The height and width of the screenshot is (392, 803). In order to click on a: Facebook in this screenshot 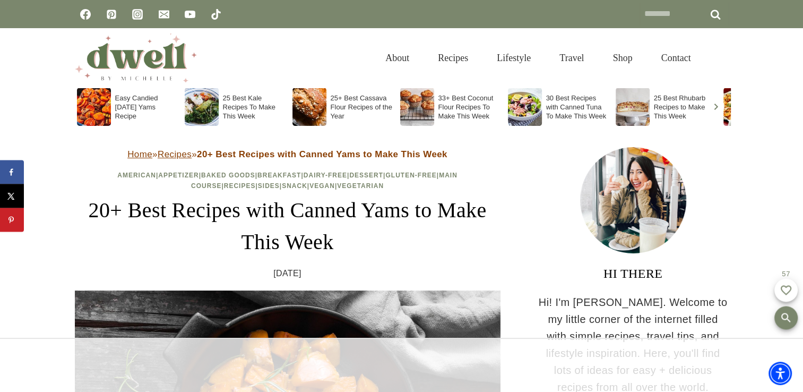, I will do `click(85, 14)`.